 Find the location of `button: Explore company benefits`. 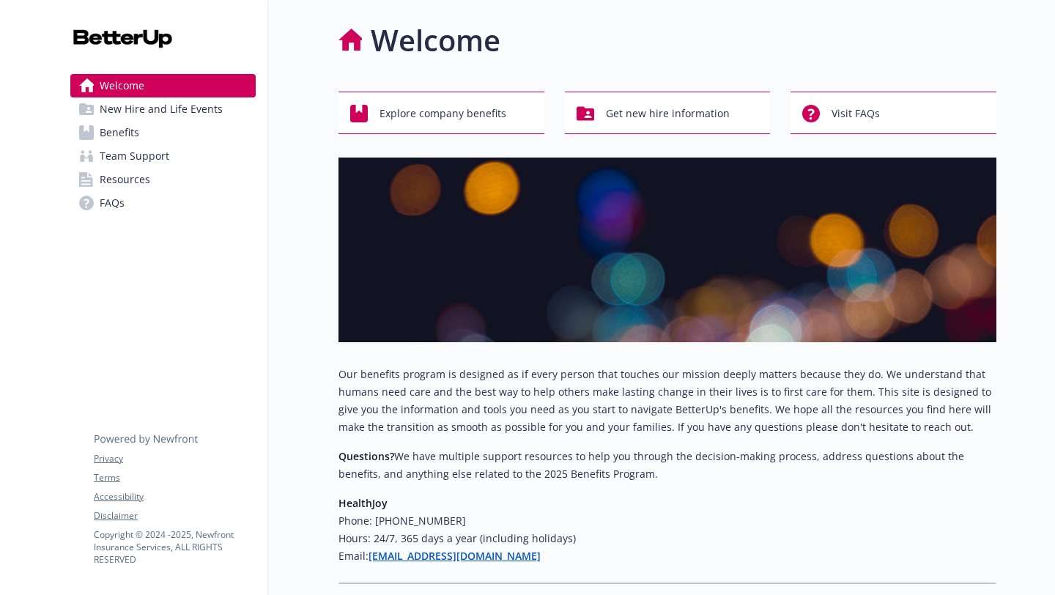

button: Explore company benefits is located at coordinates (441, 113).